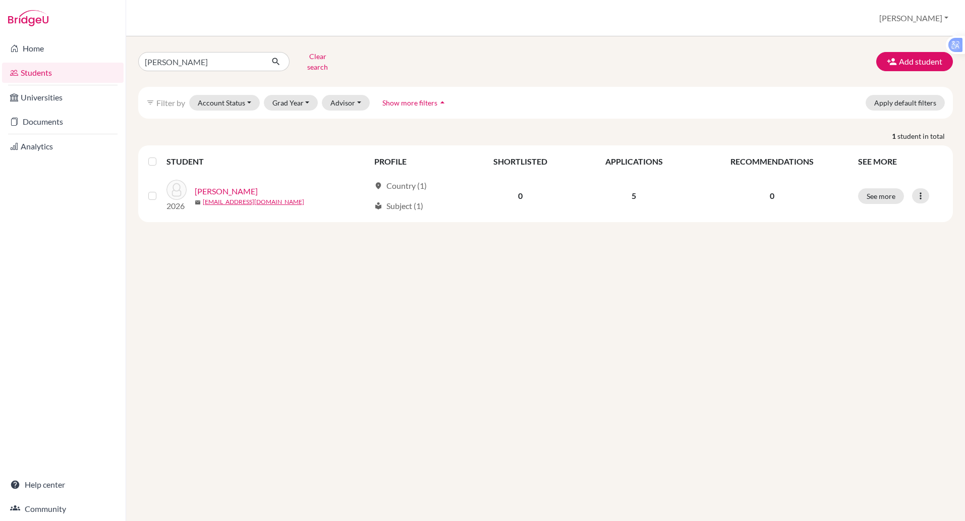 The image size is (965, 521). I want to click on i: filter_list, so click(150, 102).